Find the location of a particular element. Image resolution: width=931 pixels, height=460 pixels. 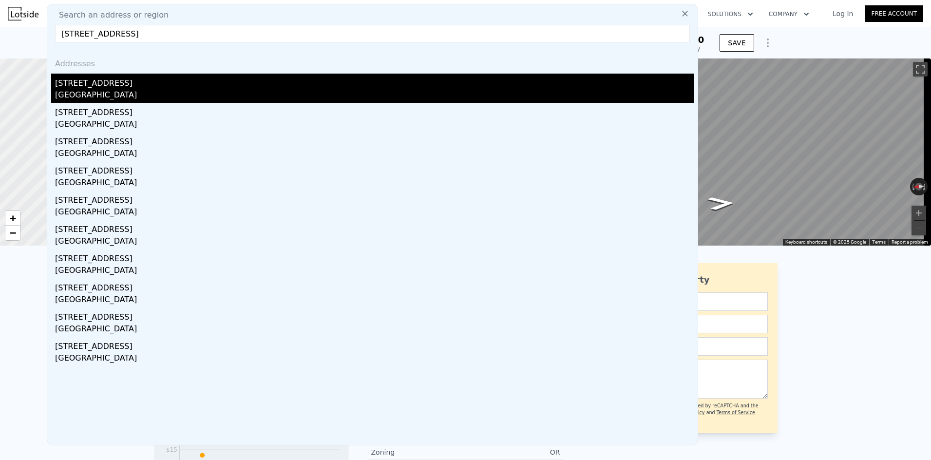

a: Report a problem is located at coordinates (910, 242).